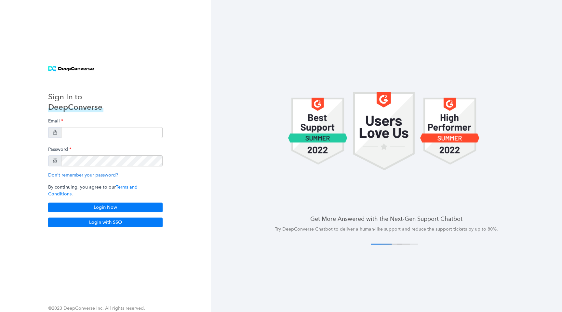 The image size is (562, 312). What do you see at coordinates (76, 97) in the screenshot?
I see `h3: Sign In to` at bounding box center [76, 97].